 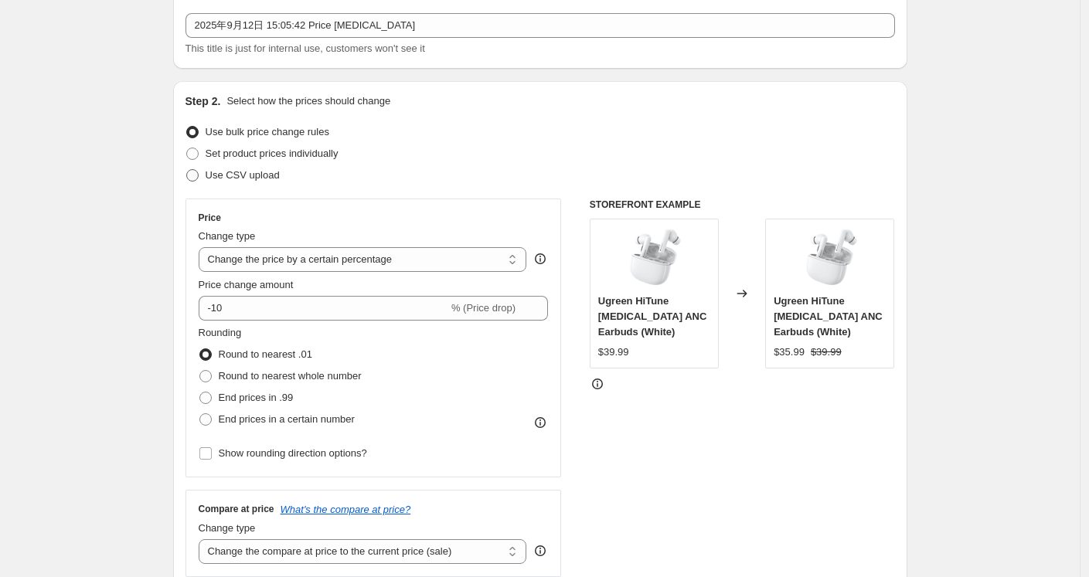 I want to click on h3: Compare at price, so click(x=236, y=509).